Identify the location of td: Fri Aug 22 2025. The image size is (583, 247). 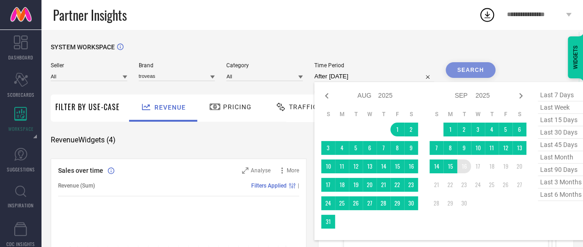
(397, 185).